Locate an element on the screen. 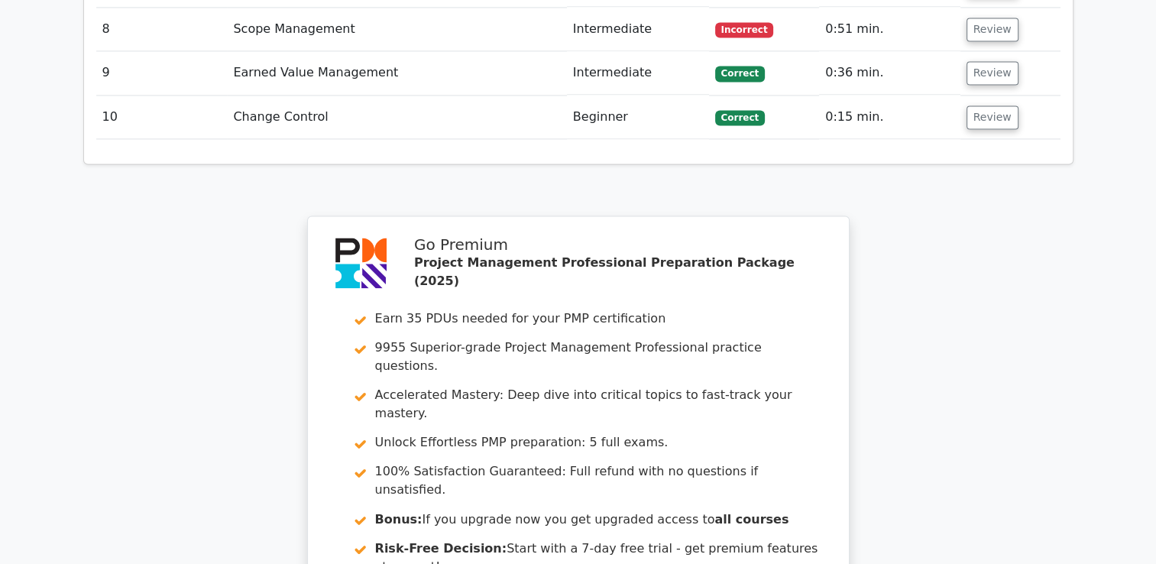 The width and height of the screenshot is (1156, 564). td: Scope Management is located at coordinates (396, 29).